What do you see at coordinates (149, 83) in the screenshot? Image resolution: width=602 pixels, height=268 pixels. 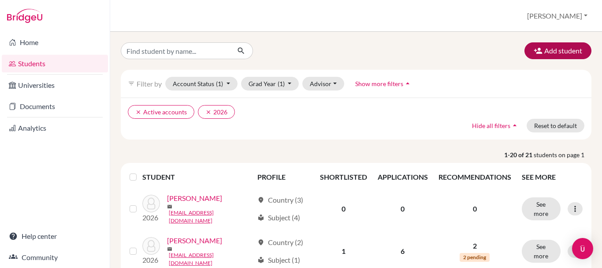 I see `span: Filter by` at bounding box center [149, 83].